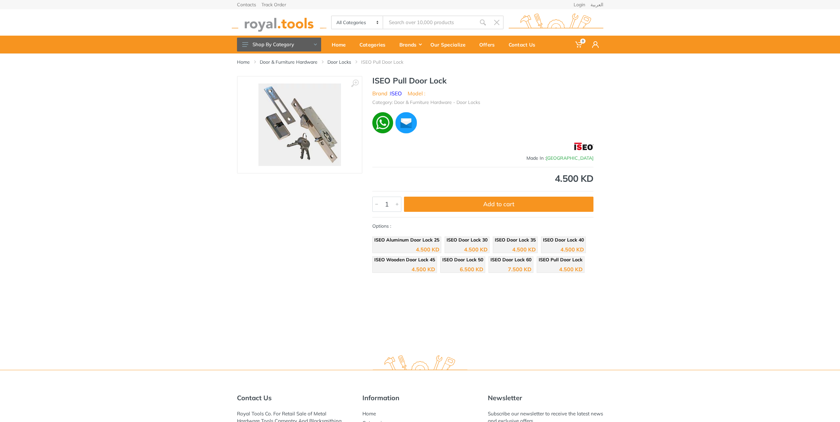 Image resolution: width=840 pixels, height=422 pixels. Describe the element at coordinates (583, 41) in the screenshot. I see `span: 0` at that location.